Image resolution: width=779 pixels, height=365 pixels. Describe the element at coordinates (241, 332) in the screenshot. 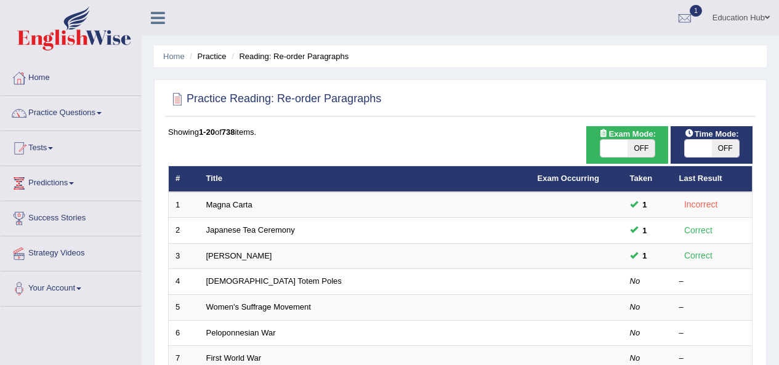

I see `a: Peloponnesian War` at that location.